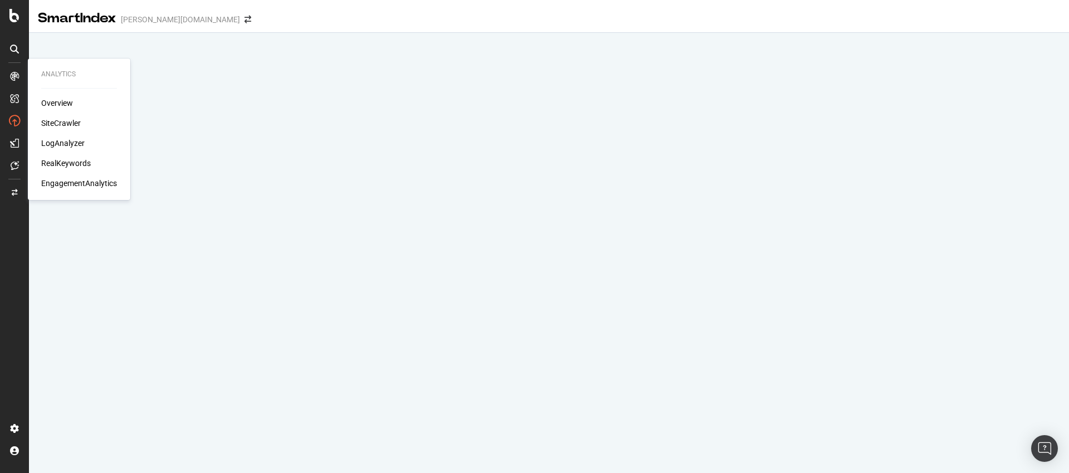 The image size is (1069, 473). I want to click on div: LogAnalyzer, so click(63, 143).